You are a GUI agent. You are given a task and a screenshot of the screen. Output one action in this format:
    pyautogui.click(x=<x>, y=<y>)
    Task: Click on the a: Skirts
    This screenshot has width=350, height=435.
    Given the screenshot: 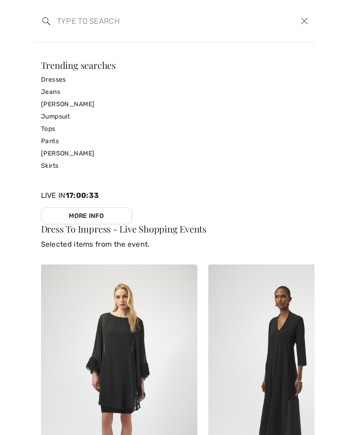 What is the action you would take?
    pyautogui.click(x=175, y=165)
    